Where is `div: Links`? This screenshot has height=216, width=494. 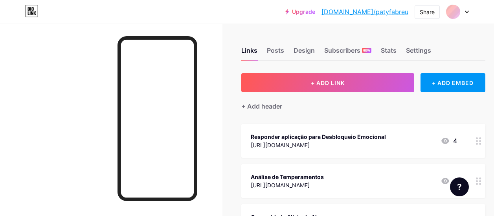 div: Links is located at coordinates (249, 53).